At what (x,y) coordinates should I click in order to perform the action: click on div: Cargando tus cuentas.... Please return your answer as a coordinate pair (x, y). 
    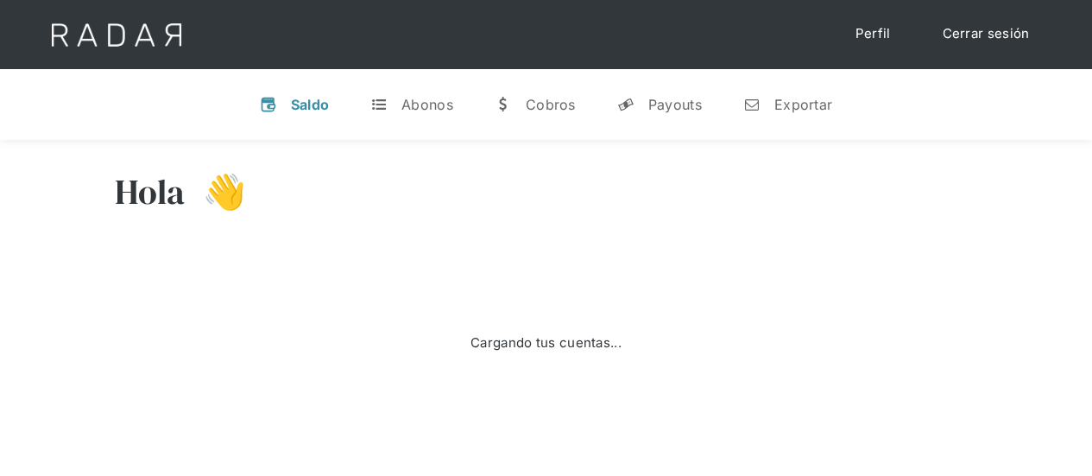
    Looking at the image, I should click on (546, 343).